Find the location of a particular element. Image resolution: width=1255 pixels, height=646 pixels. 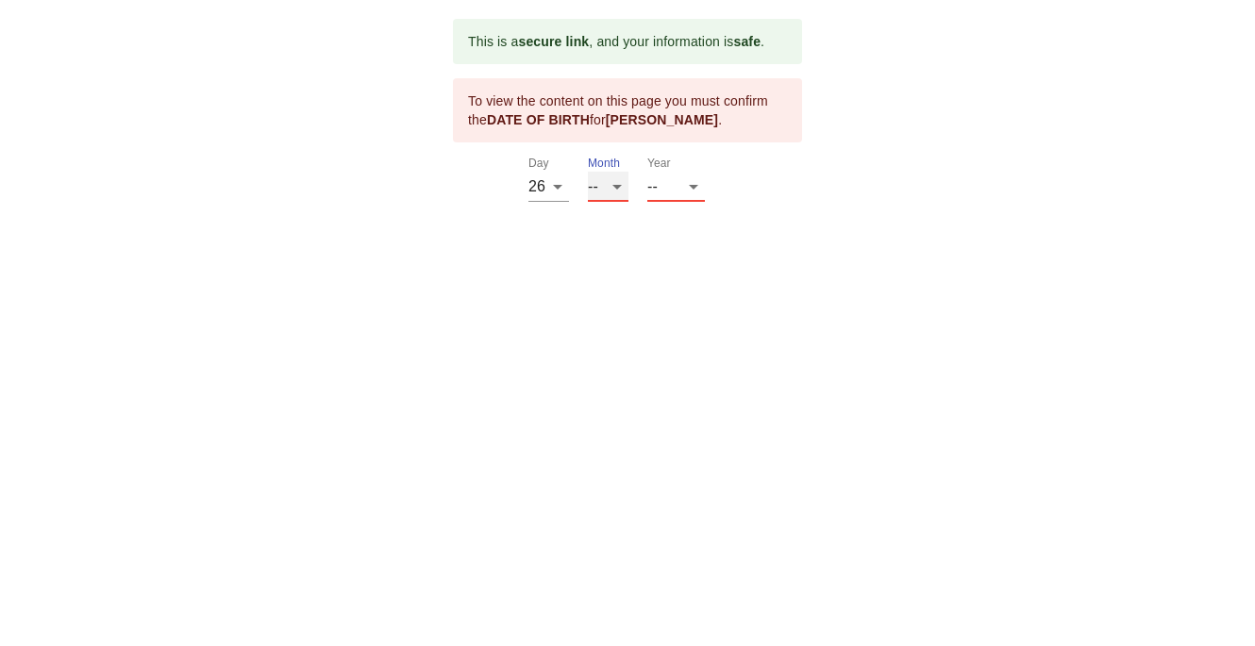

label: Day is located at coordinates (539, 164).